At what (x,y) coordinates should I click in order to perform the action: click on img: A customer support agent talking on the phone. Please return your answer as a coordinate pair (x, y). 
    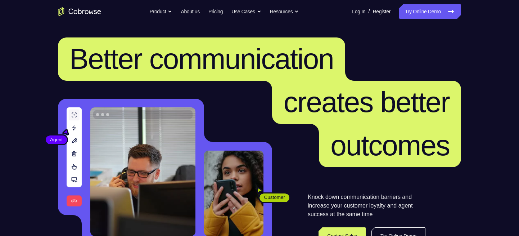
    Looking at the image, I should click on (143, 171).